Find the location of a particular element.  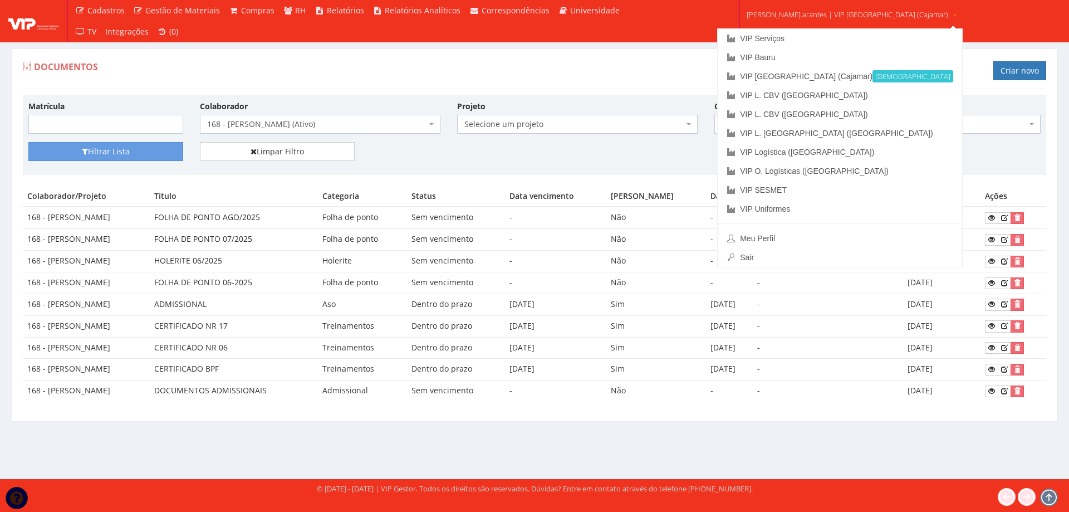

img: logo is located at coordinates (33, 21).